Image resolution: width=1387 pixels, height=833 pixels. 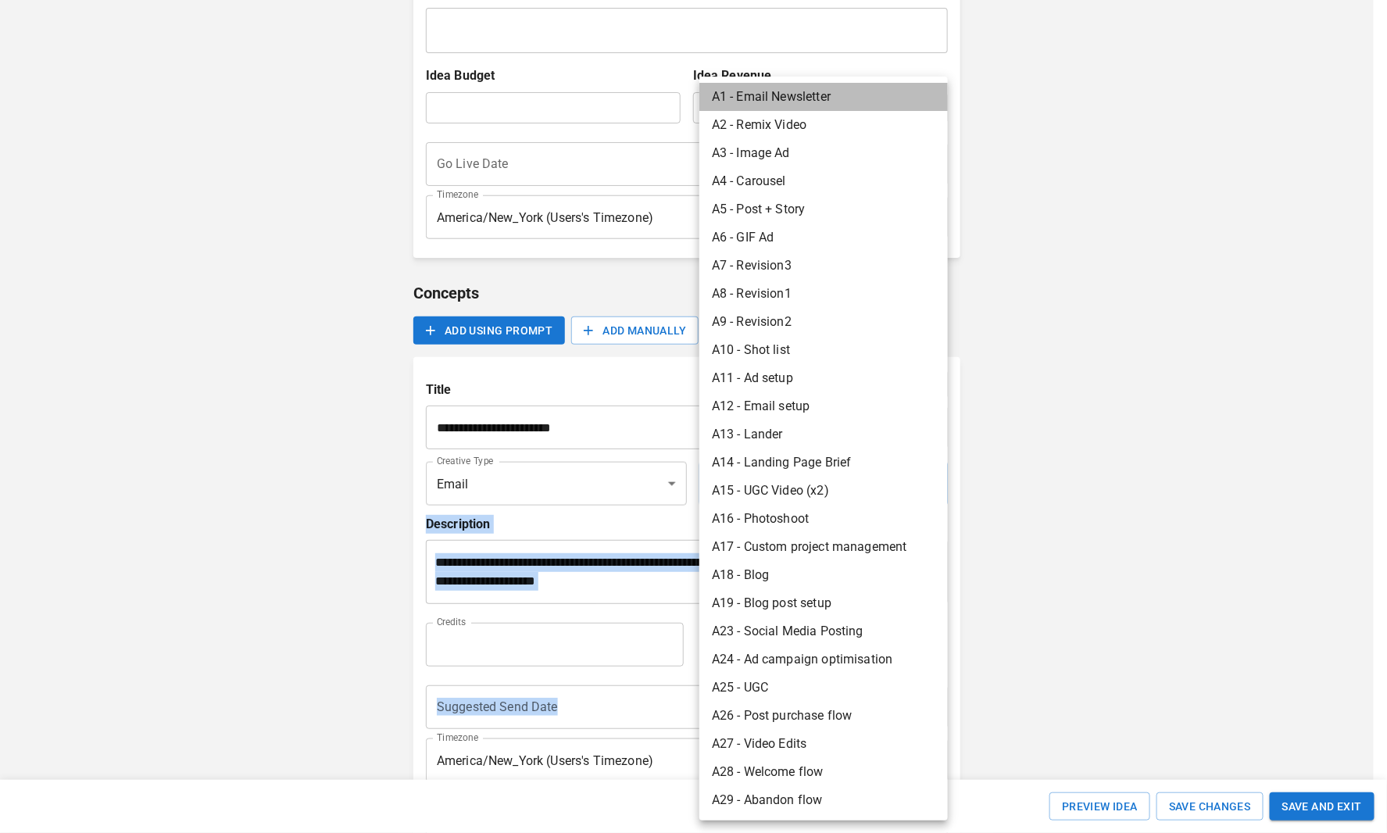 I want to click on li: A9 - Revision2, so click(x=824, y=322).